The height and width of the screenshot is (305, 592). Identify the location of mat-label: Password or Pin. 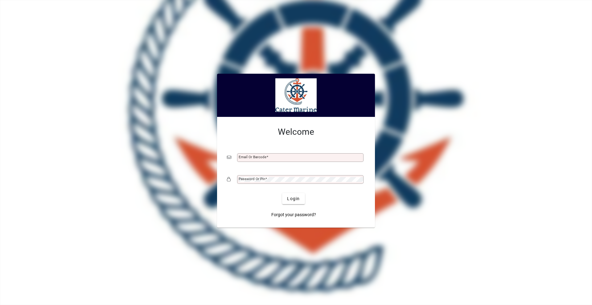
(252, 179).